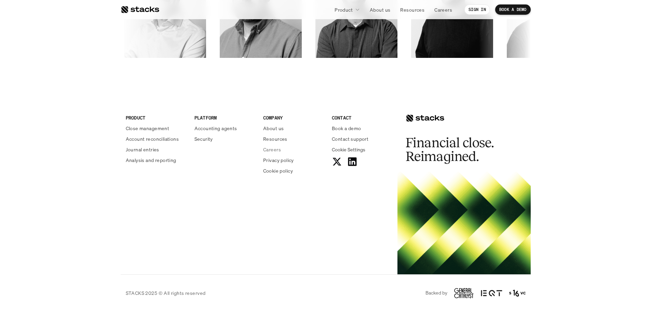  What do you see at coordinates (513, 10) in the screenshot?
I see `a: BOOK A DEMO` at bounding box center [513, 10].